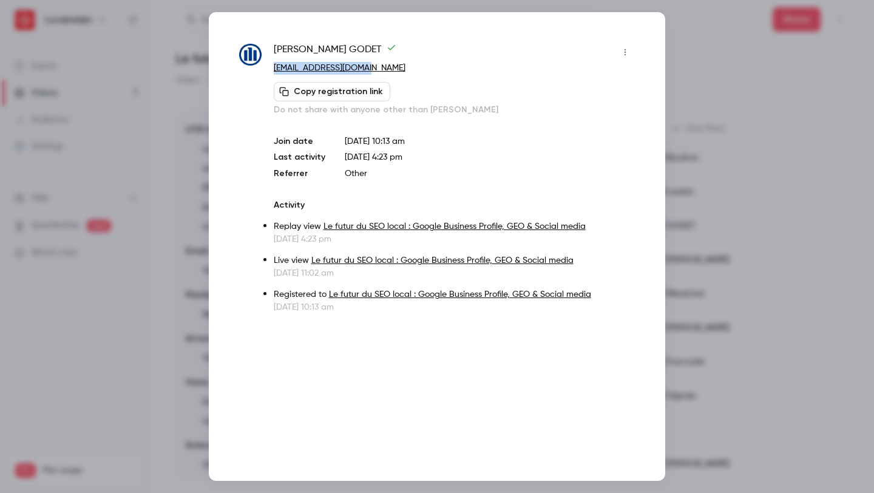 The height and width of the screenshot is (493, 874). Describe the element at coordinates (299, 157) in the screenshot. I see `p: Last activity` at that location.